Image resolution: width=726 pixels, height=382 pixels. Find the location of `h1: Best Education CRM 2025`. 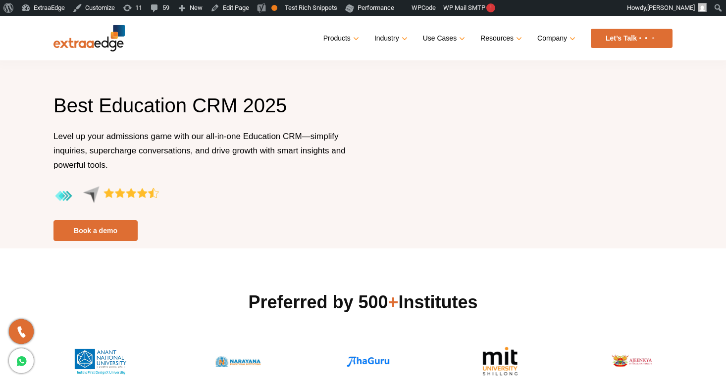

h1: Best Education CRM 2025 is located at coordinates (205, 111).